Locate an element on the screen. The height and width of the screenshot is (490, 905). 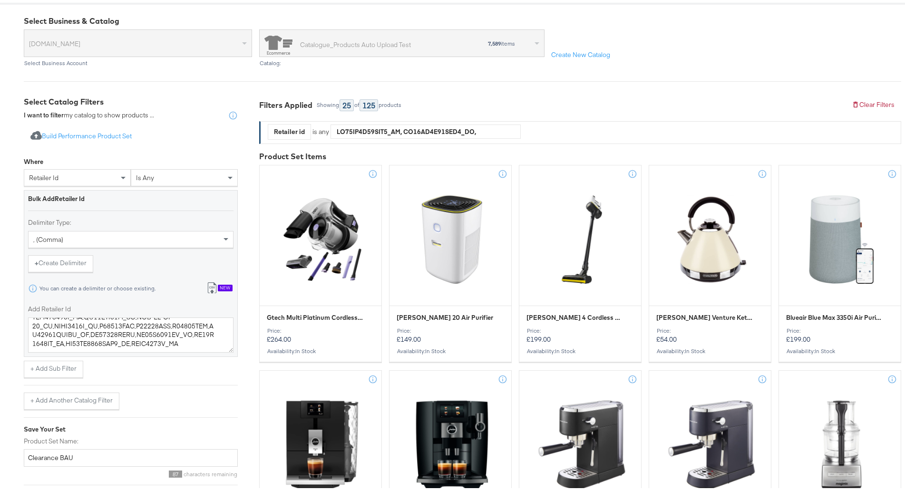
div: Product Set Items is located at coordinates (580, 154).